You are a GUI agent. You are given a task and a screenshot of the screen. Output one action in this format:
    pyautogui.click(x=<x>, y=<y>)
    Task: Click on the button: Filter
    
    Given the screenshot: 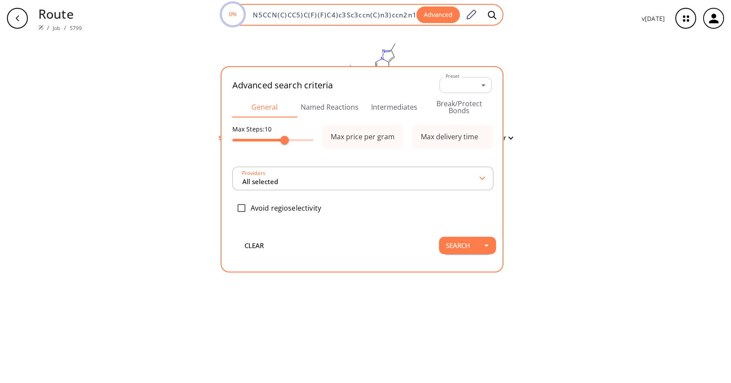 What is the action you would take?
    pyautogui.click(x=498, y=137)
    